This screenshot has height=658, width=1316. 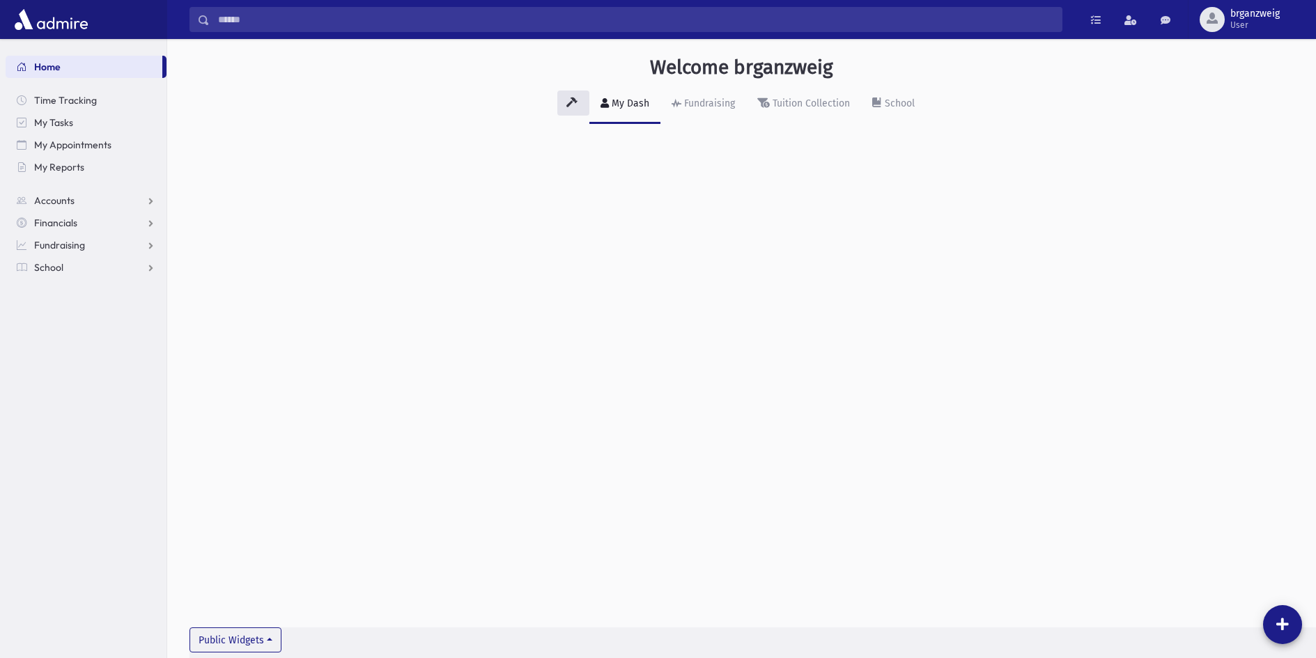 I want to click on a: My Dash, so click(x=625, y=104).